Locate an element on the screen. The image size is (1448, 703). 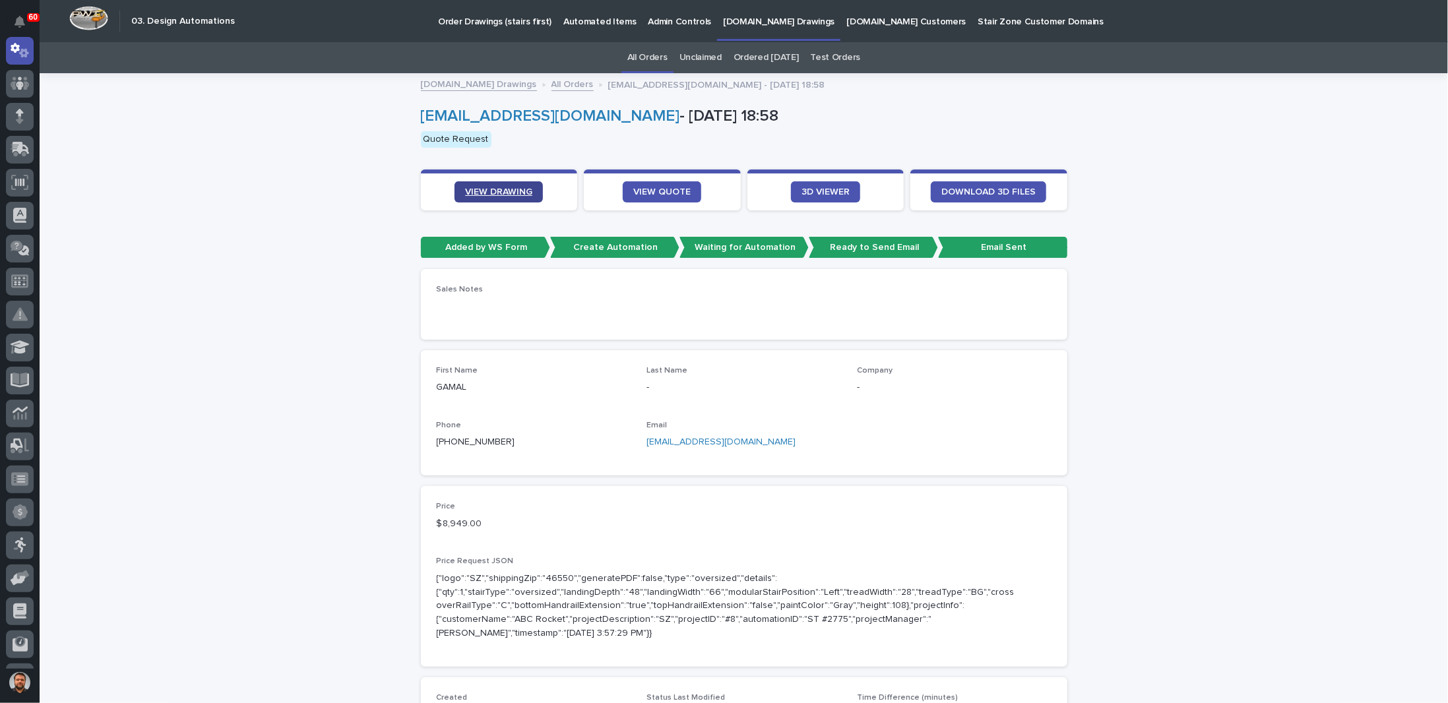
span: Created is located at coordinates (452, 698).